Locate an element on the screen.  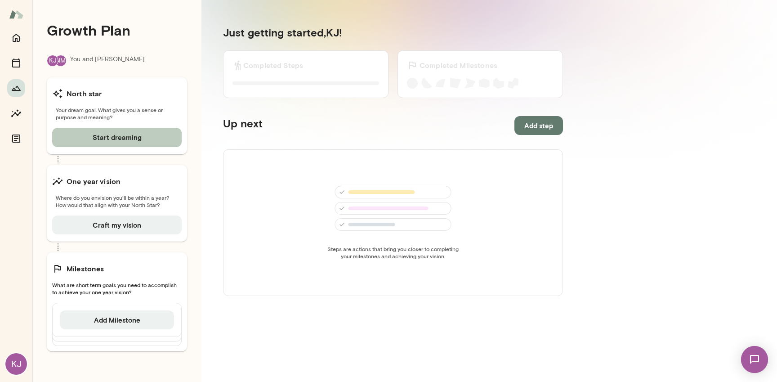
button: Craft my vision is located at coordinates (117, 225).